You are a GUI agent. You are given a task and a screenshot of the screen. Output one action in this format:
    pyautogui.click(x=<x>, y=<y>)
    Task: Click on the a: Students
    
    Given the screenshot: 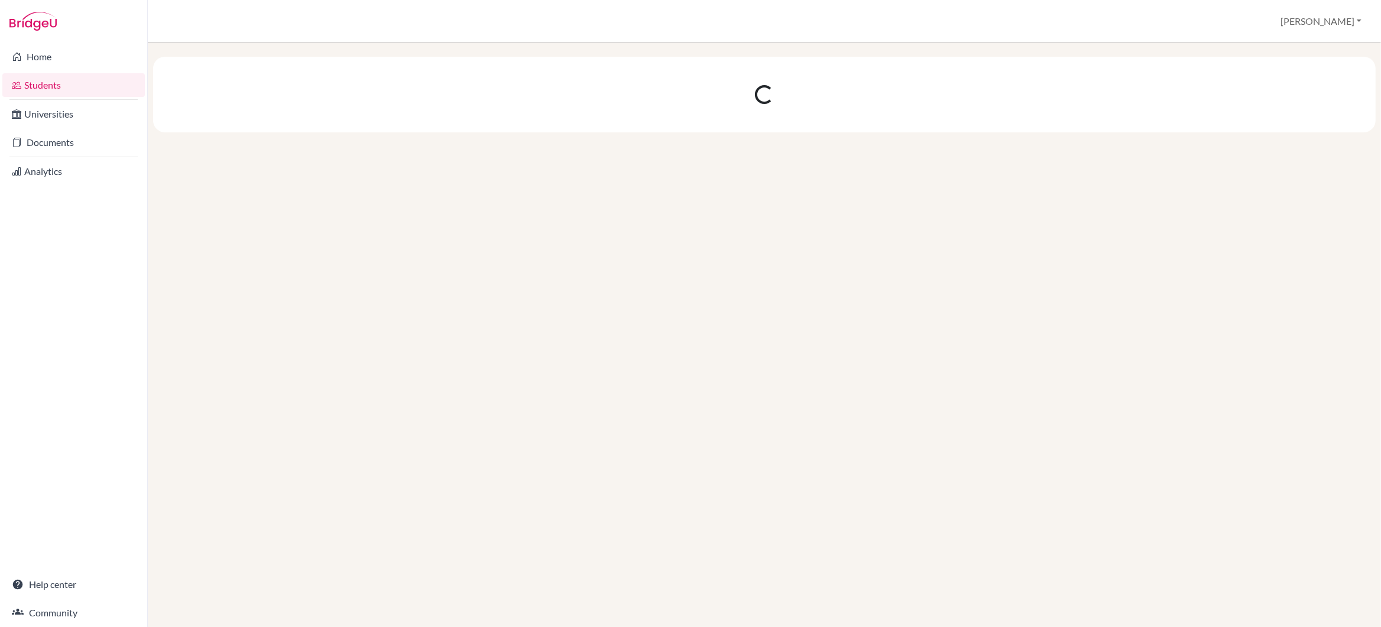 What is the action you would take?
    pyautogui.click(x=73, y=85)
    